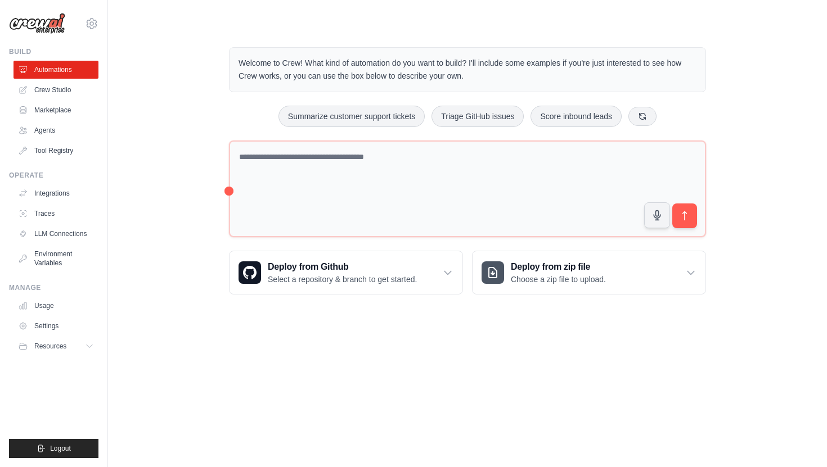  Describe the element at coordinates (56, 193) in the screenshot. I see `a: Integrations` at that location.